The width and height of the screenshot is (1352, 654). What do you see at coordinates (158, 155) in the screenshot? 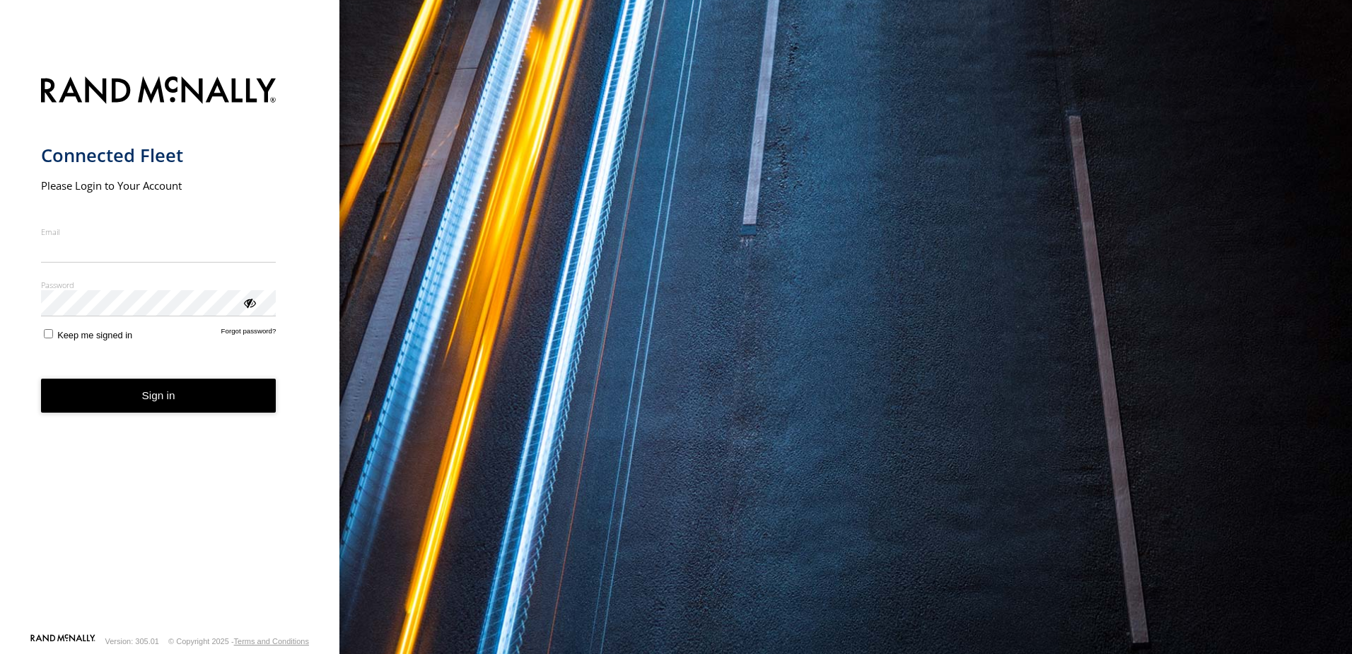
I see `h1: Connected Fleet` at bounding box center [158, 155].